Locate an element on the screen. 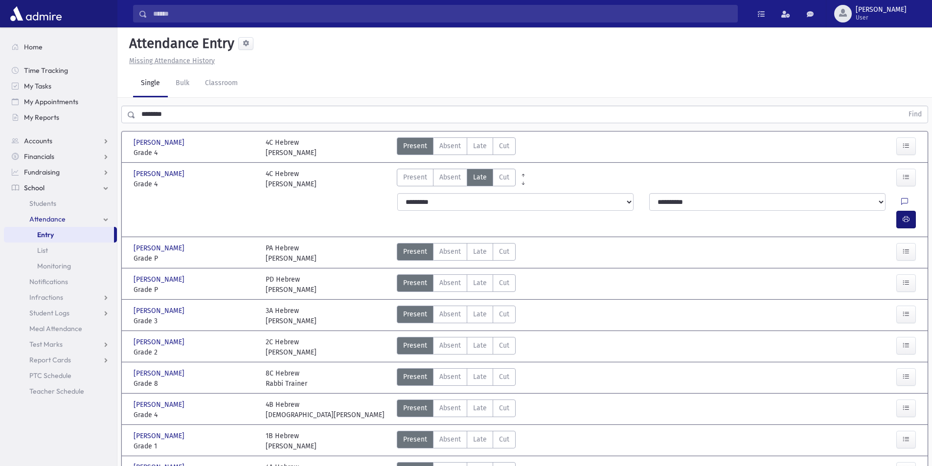 Image resolution: width=932 pixels, height=466 pixels. a: Home is located at coordinates (60, 47).